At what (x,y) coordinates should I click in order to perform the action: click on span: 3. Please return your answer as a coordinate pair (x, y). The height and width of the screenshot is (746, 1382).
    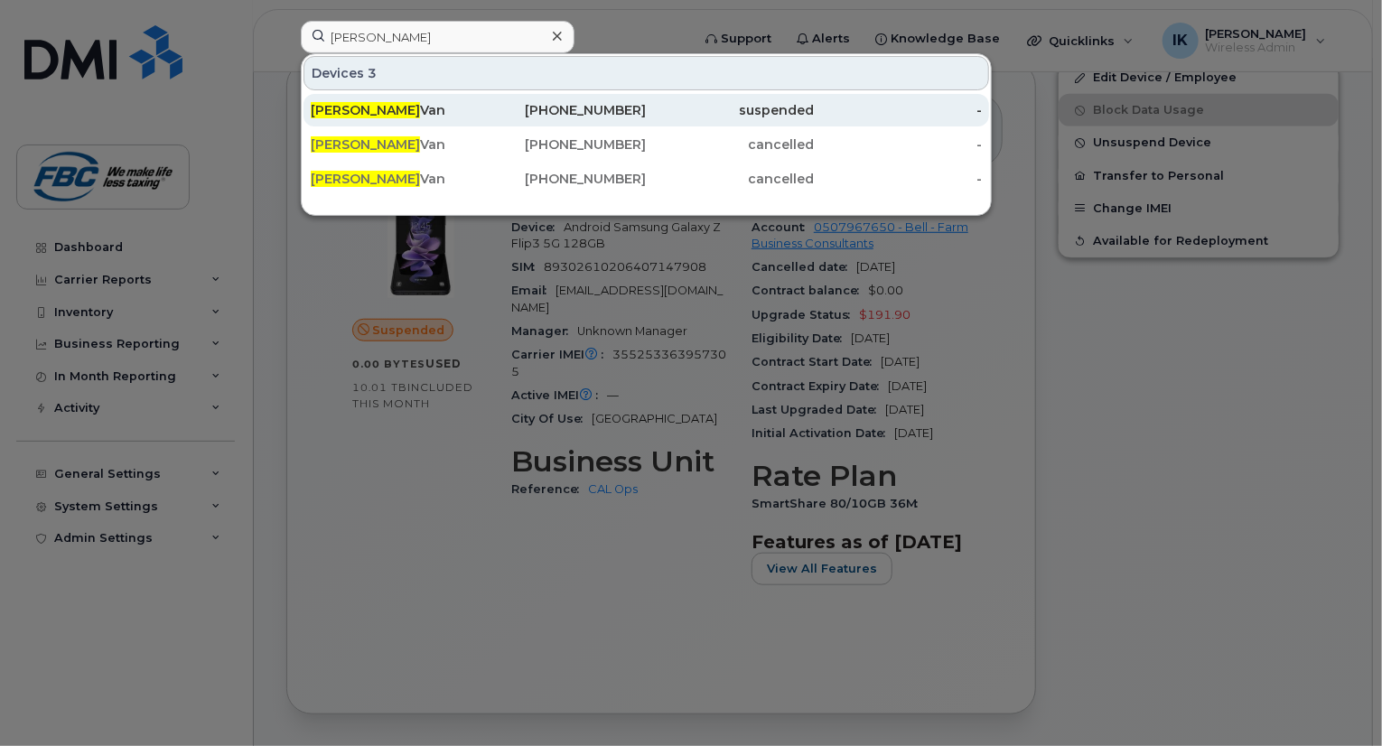
    Looking at the image, I should click on (372, 73).